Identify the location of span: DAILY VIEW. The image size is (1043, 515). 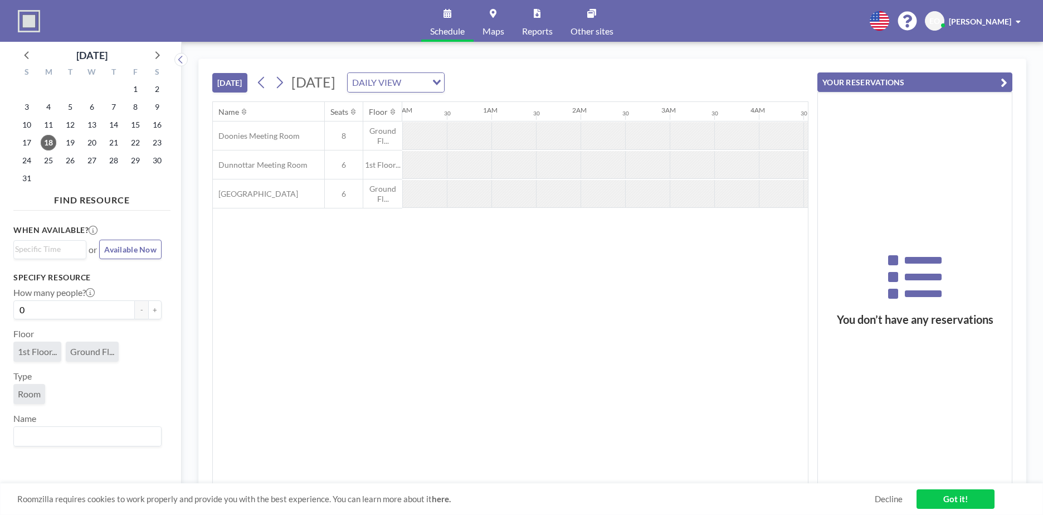
(377, 82).